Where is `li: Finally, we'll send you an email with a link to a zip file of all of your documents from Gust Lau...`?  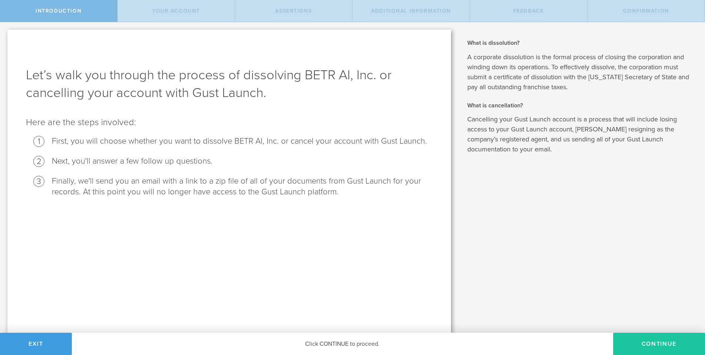
li: Finally, we'll send you an email with a link to a zip file of all of your documents from Gust Lau... is located at coordinates (242, 187).